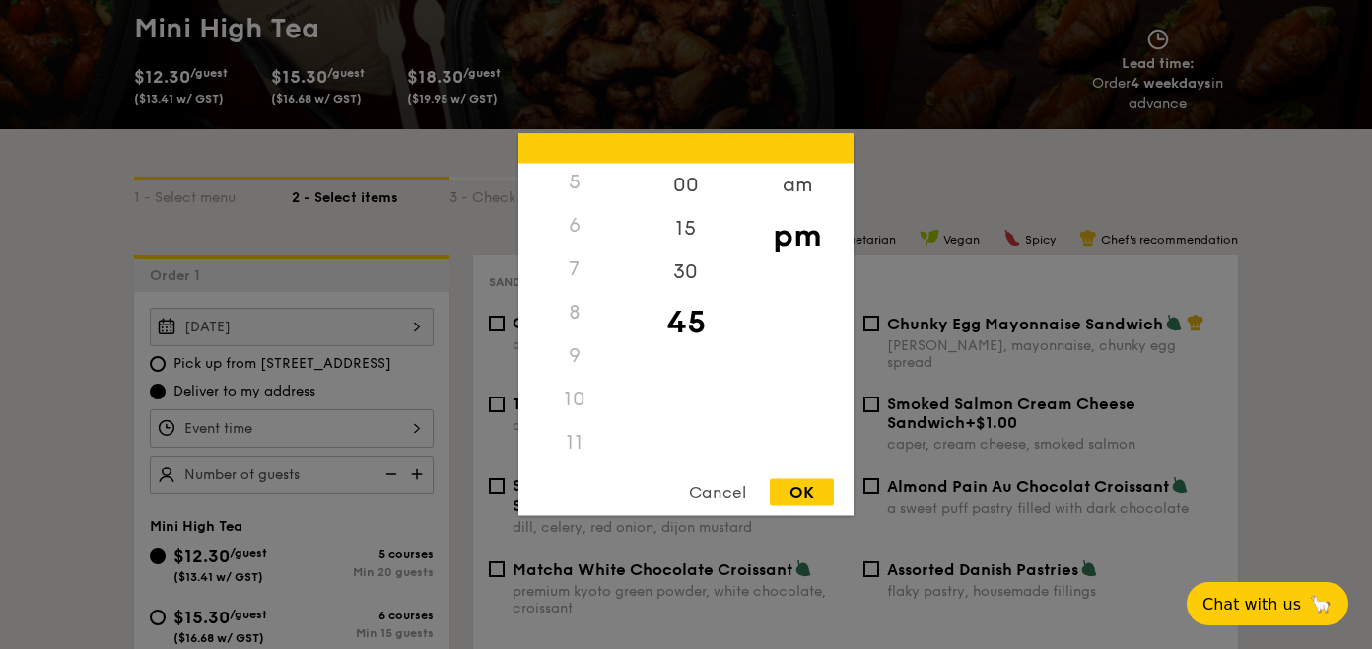 The height and width of the screenshot is (649, 1372). I want to click on div: 7, so click(574, 269).